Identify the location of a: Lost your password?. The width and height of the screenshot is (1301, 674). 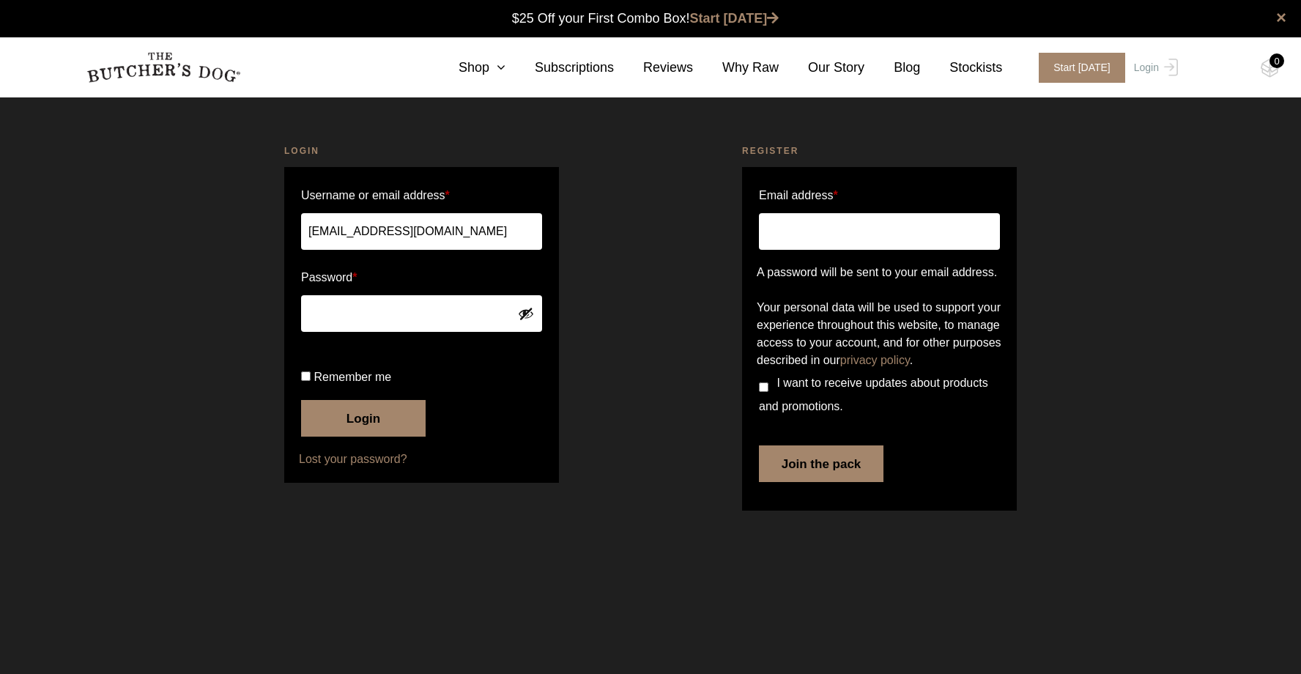
(421, 459).